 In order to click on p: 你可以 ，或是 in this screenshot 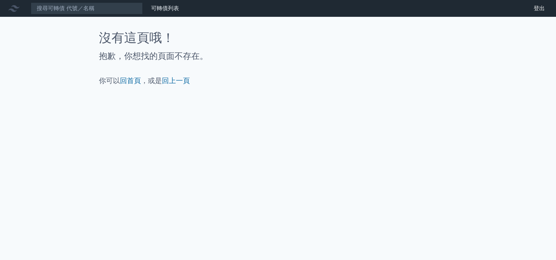, I will do `click(278, 80)`.